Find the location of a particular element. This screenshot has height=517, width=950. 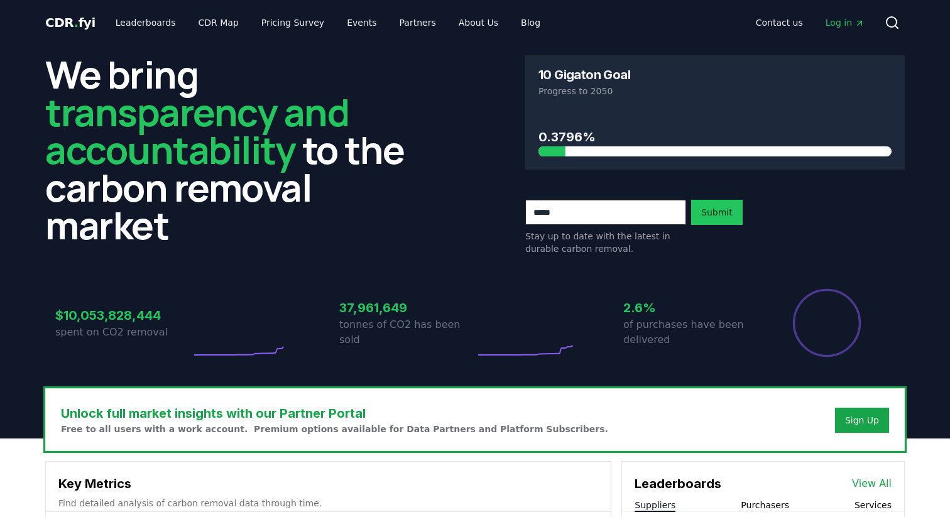

p: Find detailed analysis of carbon removal data through time. is located at coordinates (328, 503).